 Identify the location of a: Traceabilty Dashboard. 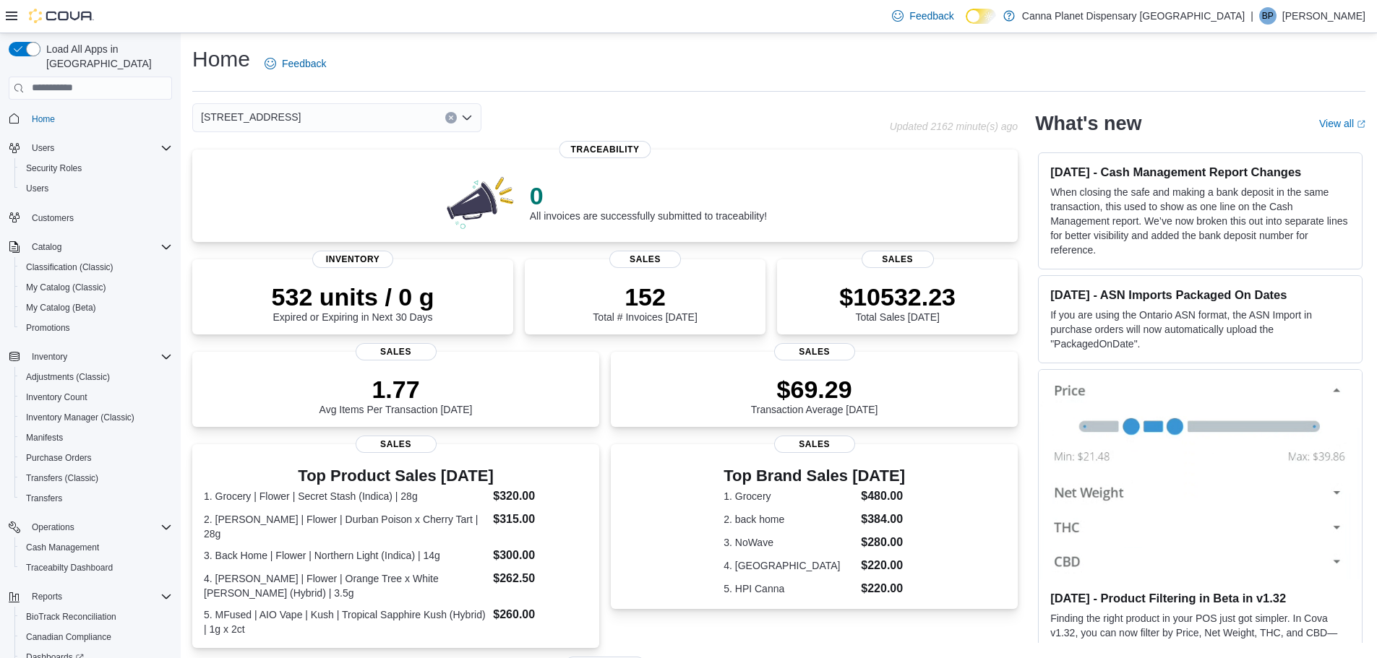
(69, 568).